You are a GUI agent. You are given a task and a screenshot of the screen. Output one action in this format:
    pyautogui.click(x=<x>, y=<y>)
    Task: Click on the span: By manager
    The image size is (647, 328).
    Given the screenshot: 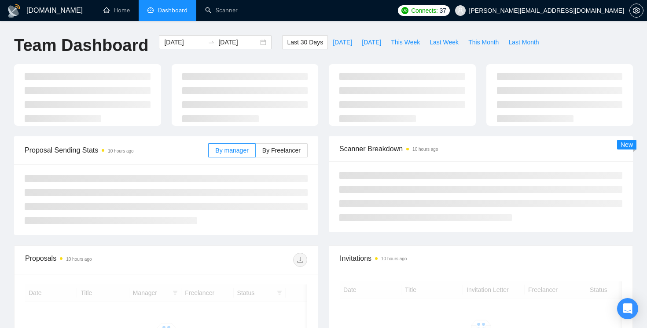 What is the action you would take?
    pyautogui.click(x=232, y=151)
    